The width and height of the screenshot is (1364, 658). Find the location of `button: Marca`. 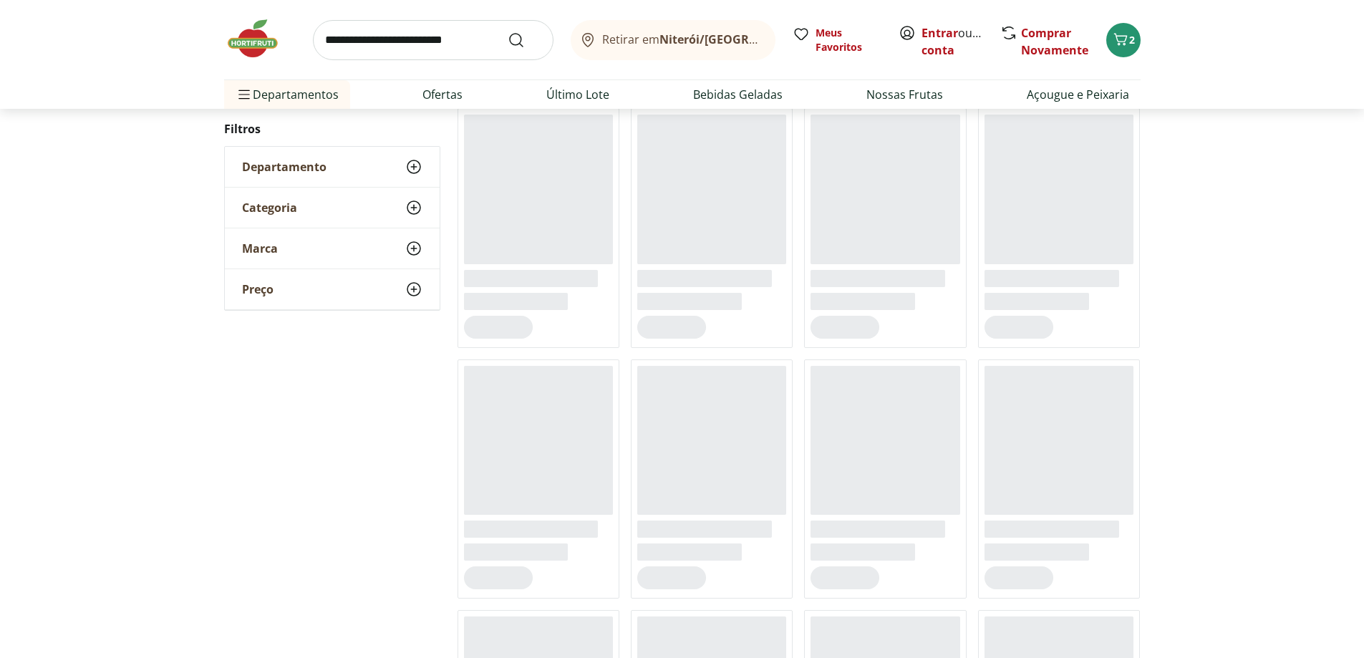

button: Marca is located at coordinates (332, 248).